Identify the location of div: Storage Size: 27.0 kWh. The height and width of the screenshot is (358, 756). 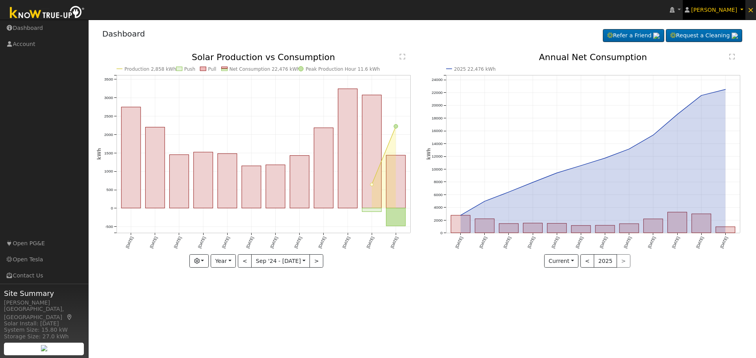
(44, 337).